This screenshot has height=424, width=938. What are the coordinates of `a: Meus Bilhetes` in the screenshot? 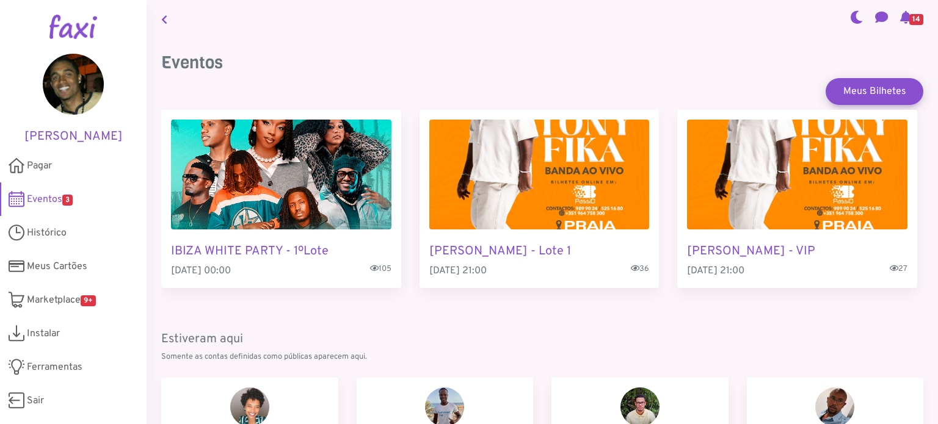 It's located at (874, 92).